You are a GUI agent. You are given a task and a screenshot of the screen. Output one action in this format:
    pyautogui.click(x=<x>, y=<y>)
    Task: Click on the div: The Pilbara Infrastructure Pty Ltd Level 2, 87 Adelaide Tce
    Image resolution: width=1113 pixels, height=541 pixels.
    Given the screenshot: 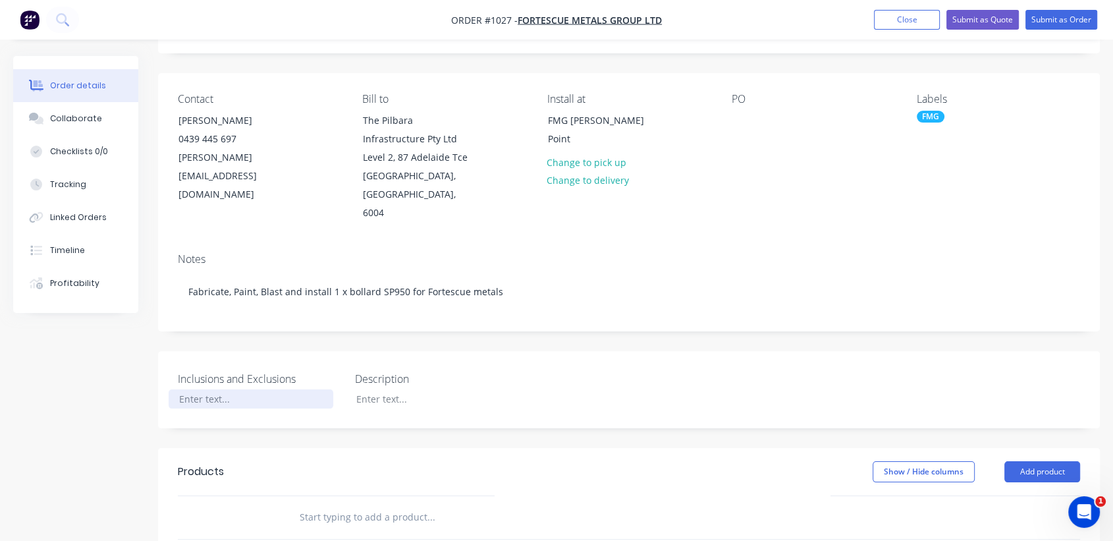 What is the action you would take?
    pyautogui.click(x=418, y=139)
    